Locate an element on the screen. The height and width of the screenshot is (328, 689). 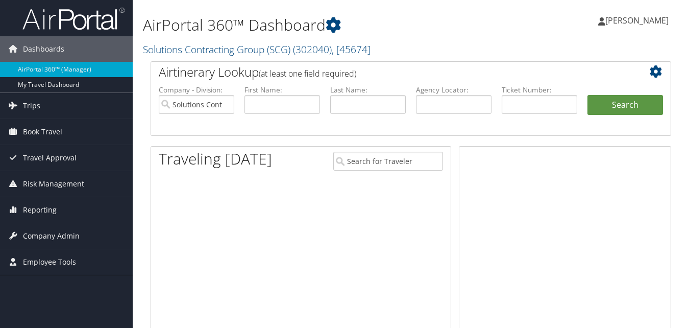
img: airportal-logo.png is located at coordinates (73, 18).